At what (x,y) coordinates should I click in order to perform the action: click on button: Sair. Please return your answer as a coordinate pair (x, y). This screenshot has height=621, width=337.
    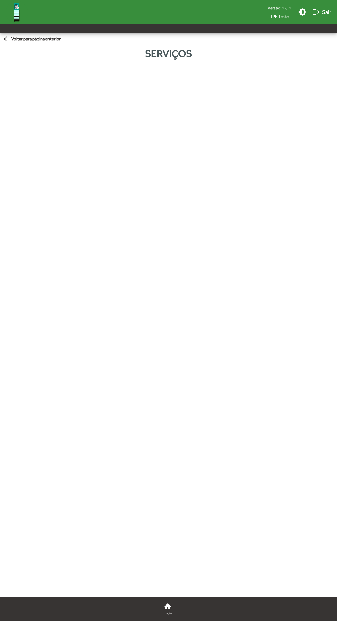
    Looking at the image, I should click on (322, 12).